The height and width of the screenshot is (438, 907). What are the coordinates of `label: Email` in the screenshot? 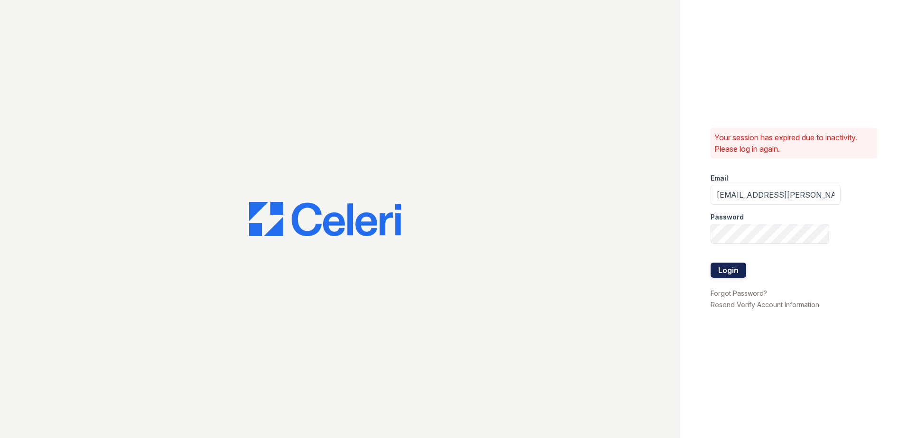 It's located at (719, 178).